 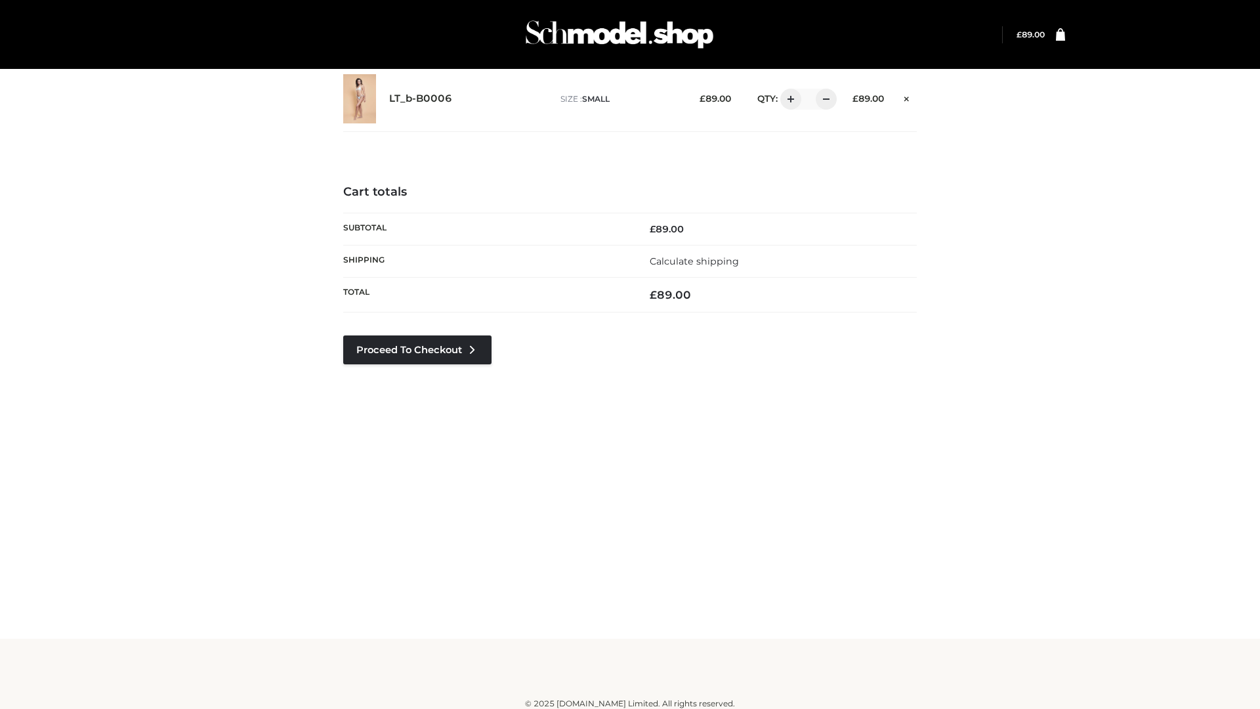 What do you see at coordinates (421, 98) in the screenshot?
I see `a: LT_b-B0006` at bounding box center [421, 98].